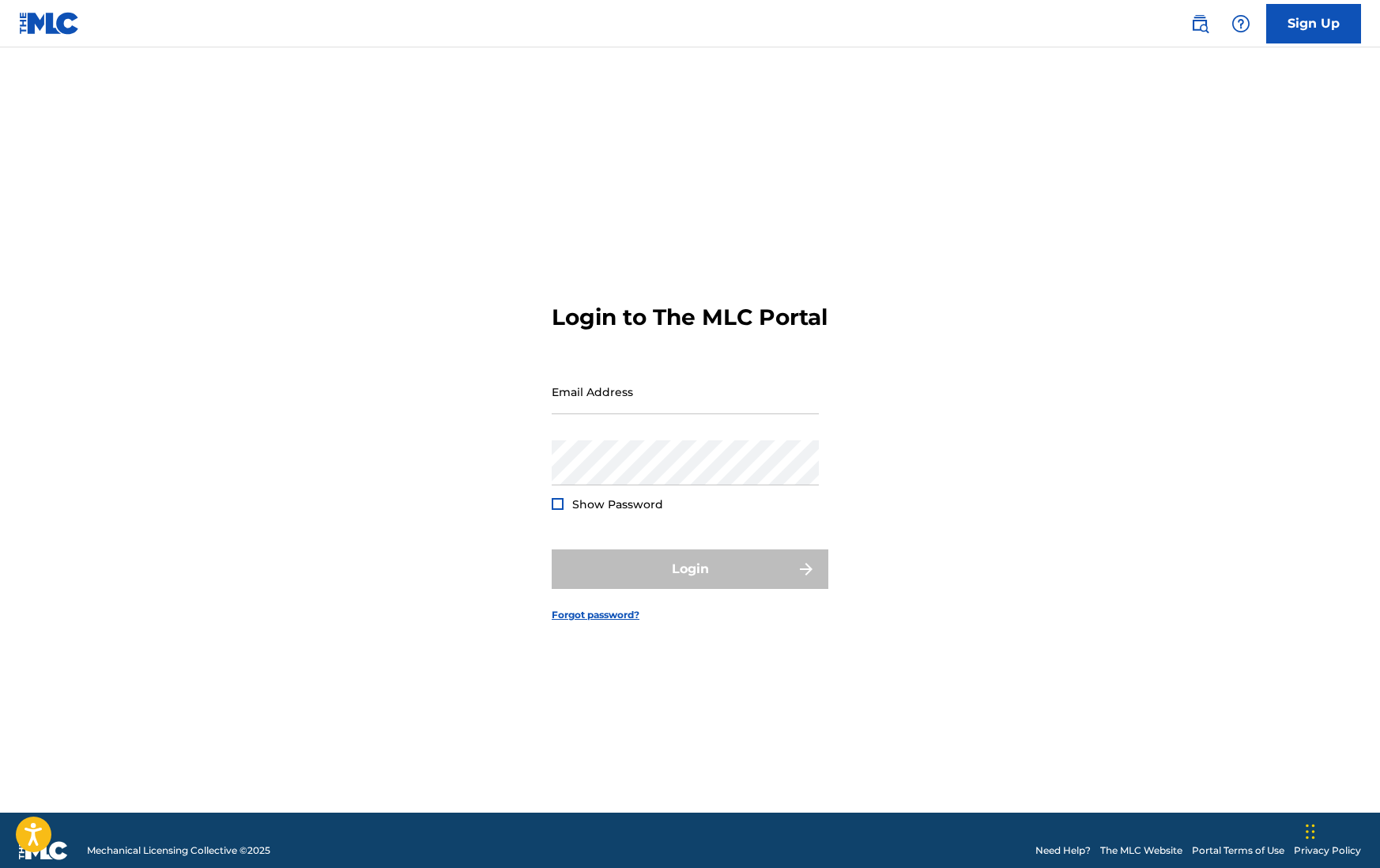  Describe the element at coordinates (1062, 850) in the screenshot. I see `a: Need Help?` at that location.